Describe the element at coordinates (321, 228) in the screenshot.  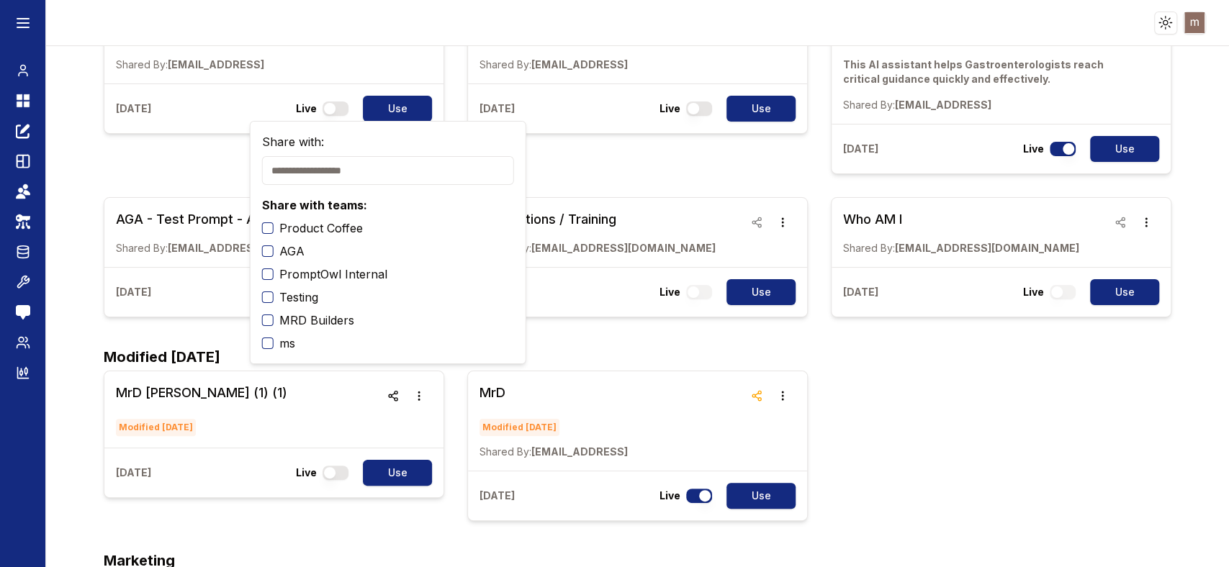
I see `label: Product Coffee` at that location.